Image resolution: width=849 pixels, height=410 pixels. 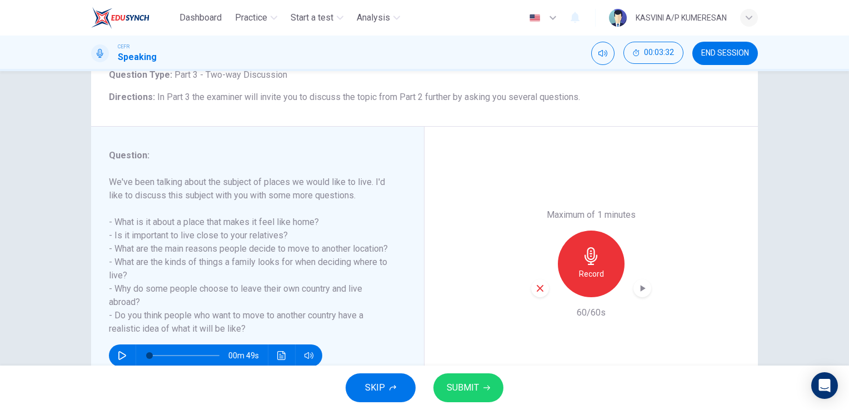 What do you see at coordinates (379, 18) in the screenshot?
I see `button: Analysis` at bounding box center [379, 18].